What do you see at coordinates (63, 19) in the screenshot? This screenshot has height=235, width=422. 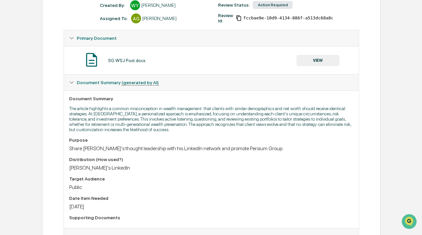 I see `p: How can we help?` at bounding box center [63, 19].